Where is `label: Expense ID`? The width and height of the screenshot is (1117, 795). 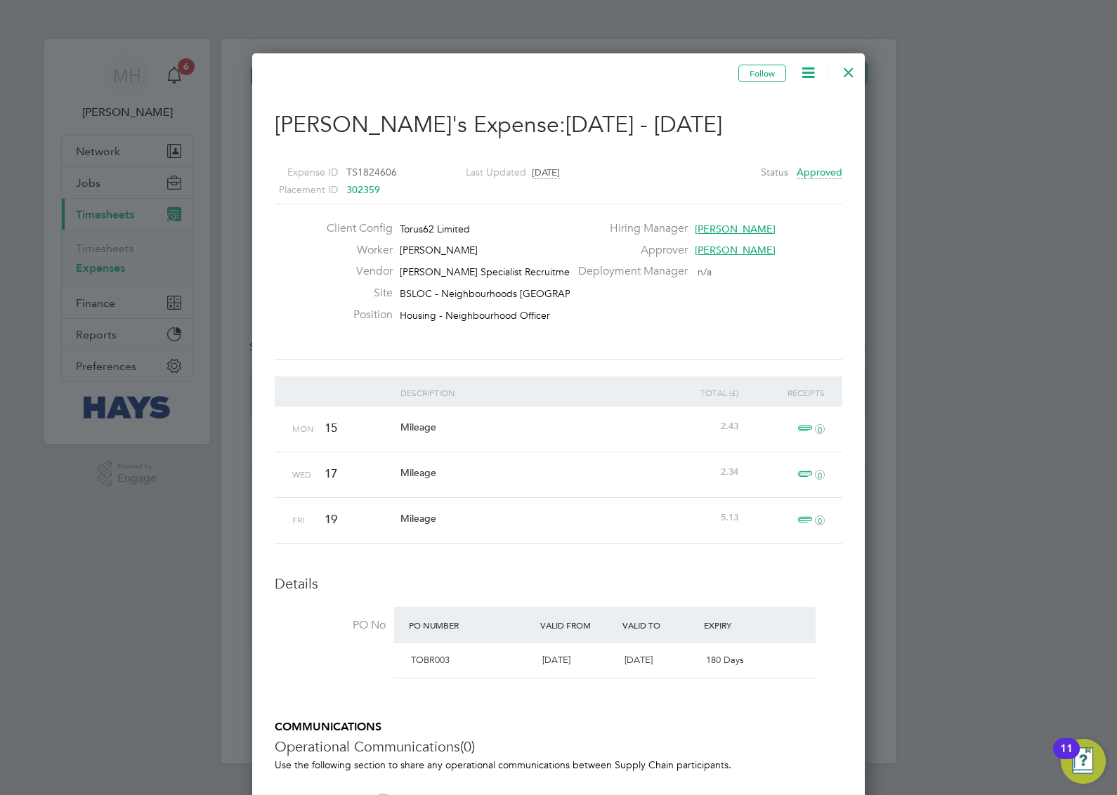
label: Expense ID is located at coordinates (297, 172).